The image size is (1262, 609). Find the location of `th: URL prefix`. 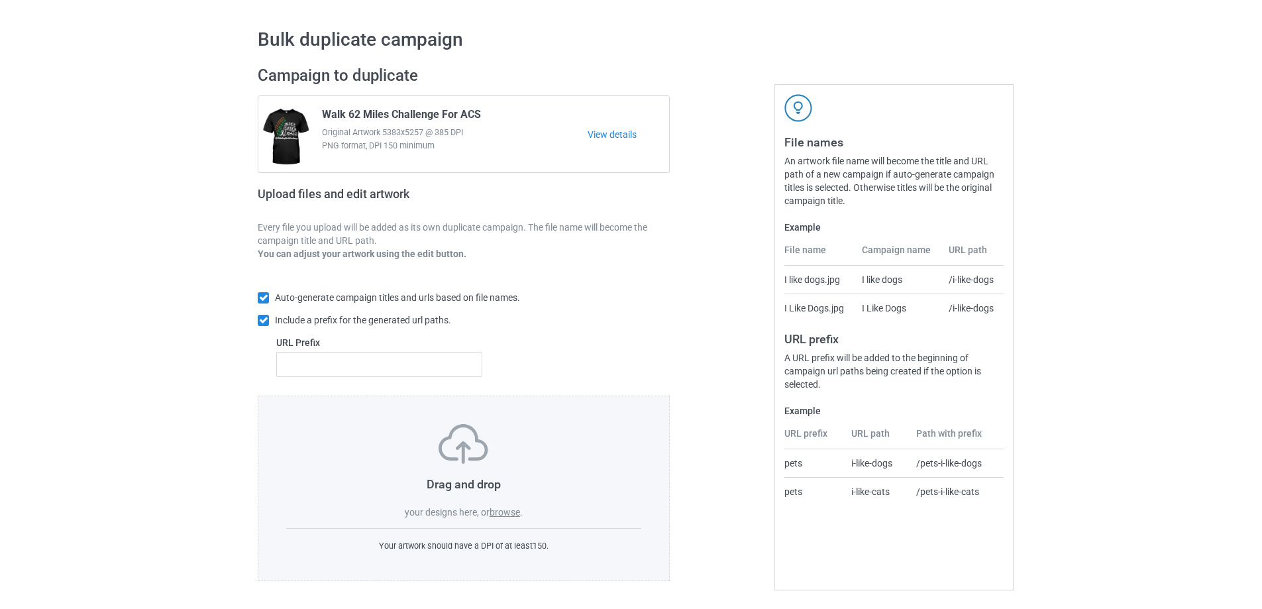

th: URL prefix is located at coordinates (814, 438).